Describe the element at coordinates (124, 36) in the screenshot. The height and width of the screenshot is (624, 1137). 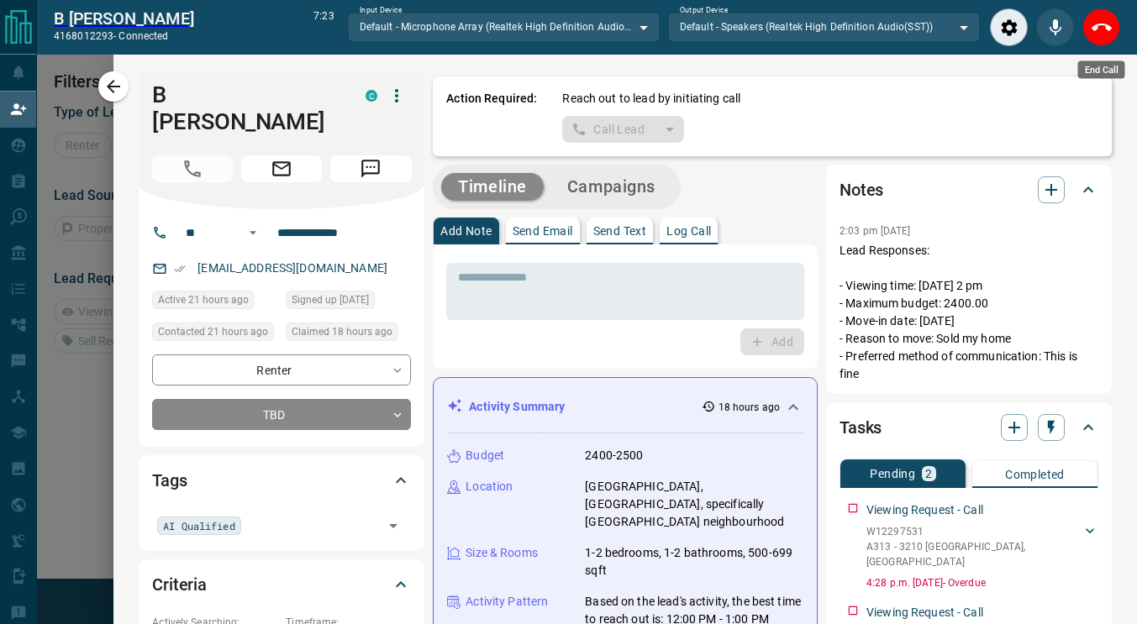
I see `p: 4168012293 -` at that location.